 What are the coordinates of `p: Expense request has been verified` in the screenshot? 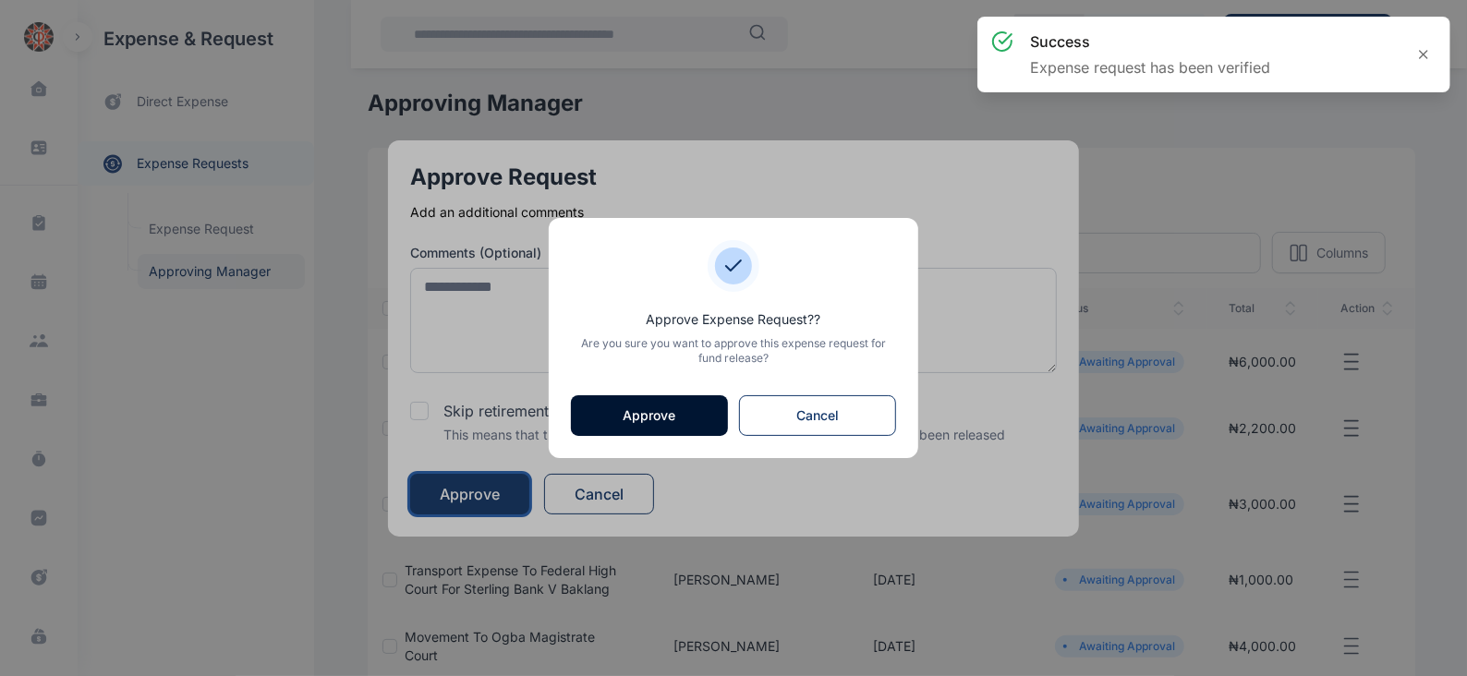 It's located at (1150, 67).